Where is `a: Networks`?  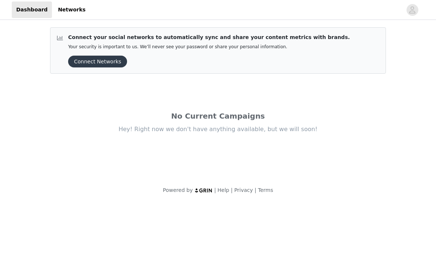 a: Networks is located at coordinates (71, 10).